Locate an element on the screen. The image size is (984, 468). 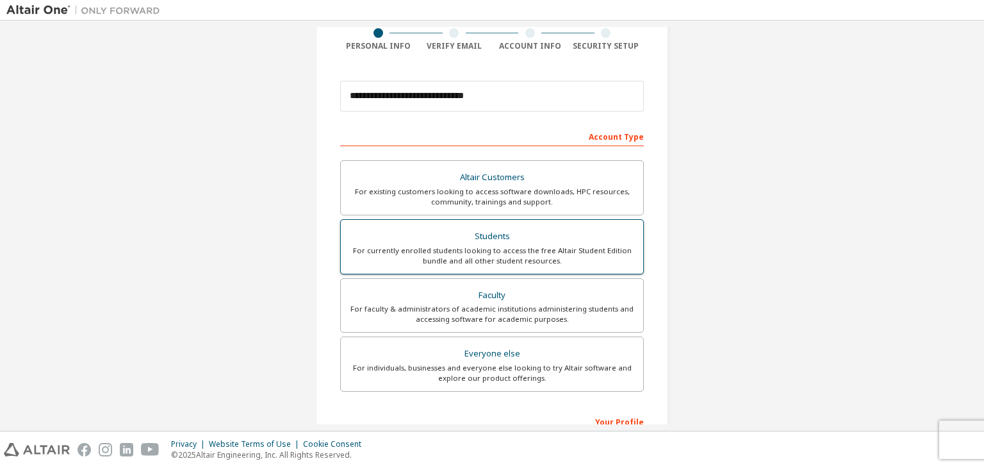
div: Security Setup is located at coordinates (606, 46).